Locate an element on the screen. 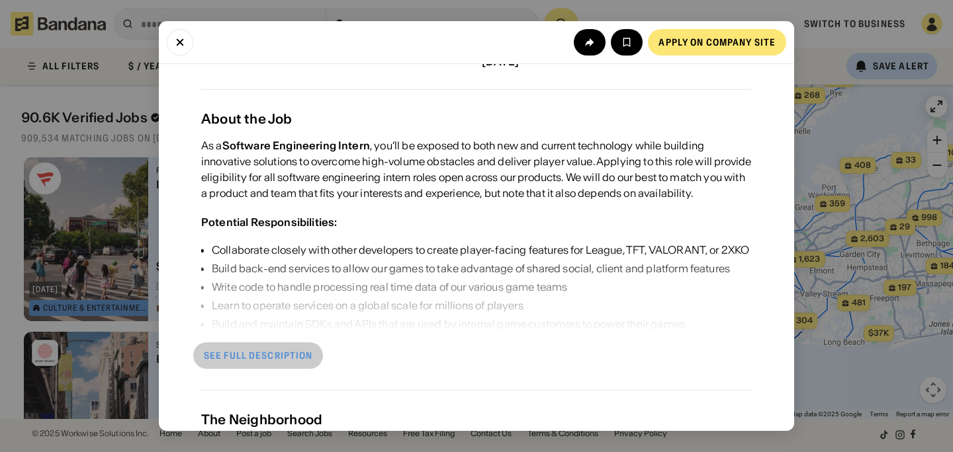  div: Collaborate closely with other developers to create player-facing features for League, TFT, VALOR... is located at coordinates (480, 250).